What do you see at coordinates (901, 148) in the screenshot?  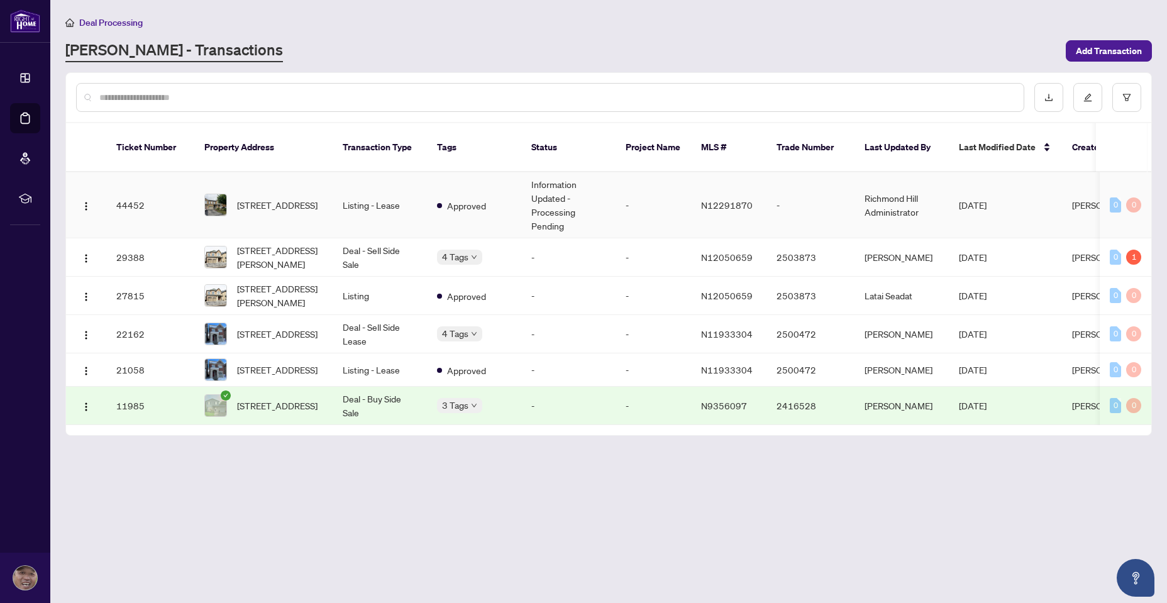 I see `th: Last Updated By` at bounding box center [901, 148].